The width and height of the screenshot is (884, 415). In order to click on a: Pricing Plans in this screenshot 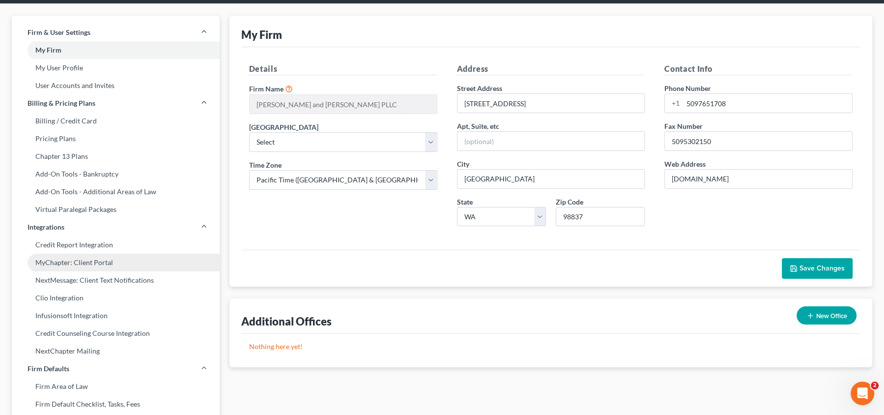, I will do `click(116, 139)`.